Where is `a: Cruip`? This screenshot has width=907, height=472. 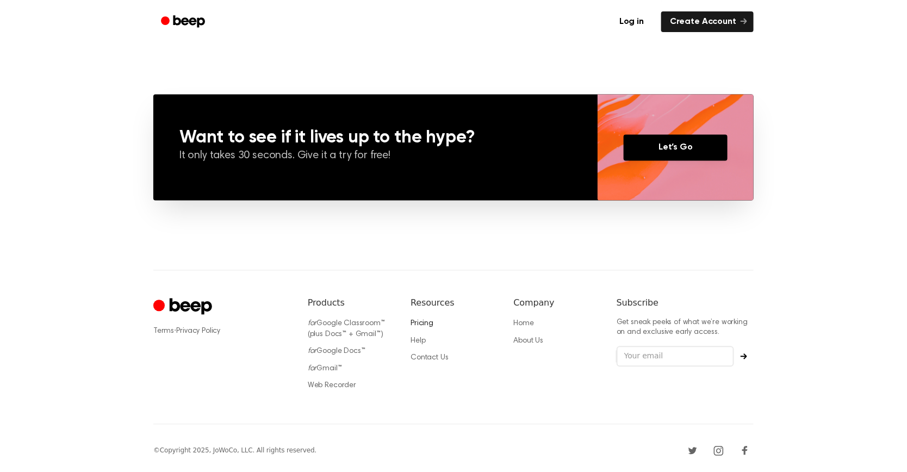
a: Cruip is located at coordinates (184, 307).